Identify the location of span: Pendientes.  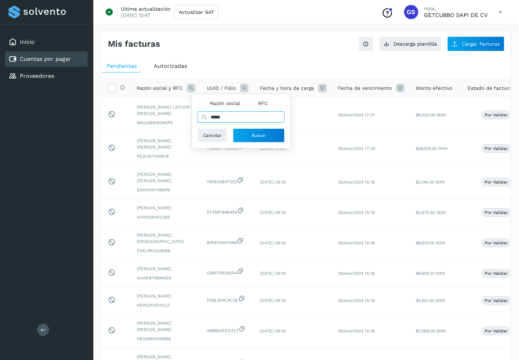
(122, 66).